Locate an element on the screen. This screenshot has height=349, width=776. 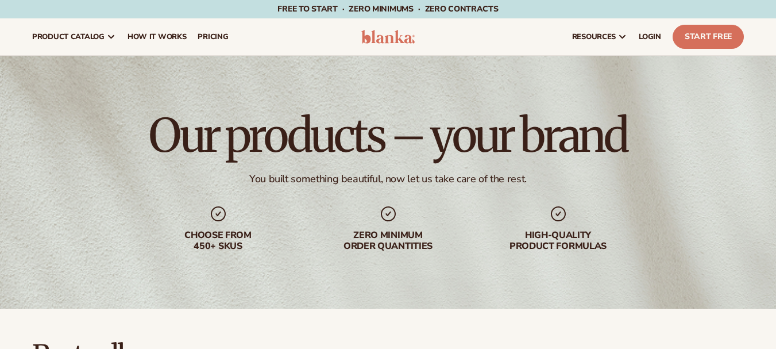
div: Zero minimum order quantities is located at coordinates (389, 241).